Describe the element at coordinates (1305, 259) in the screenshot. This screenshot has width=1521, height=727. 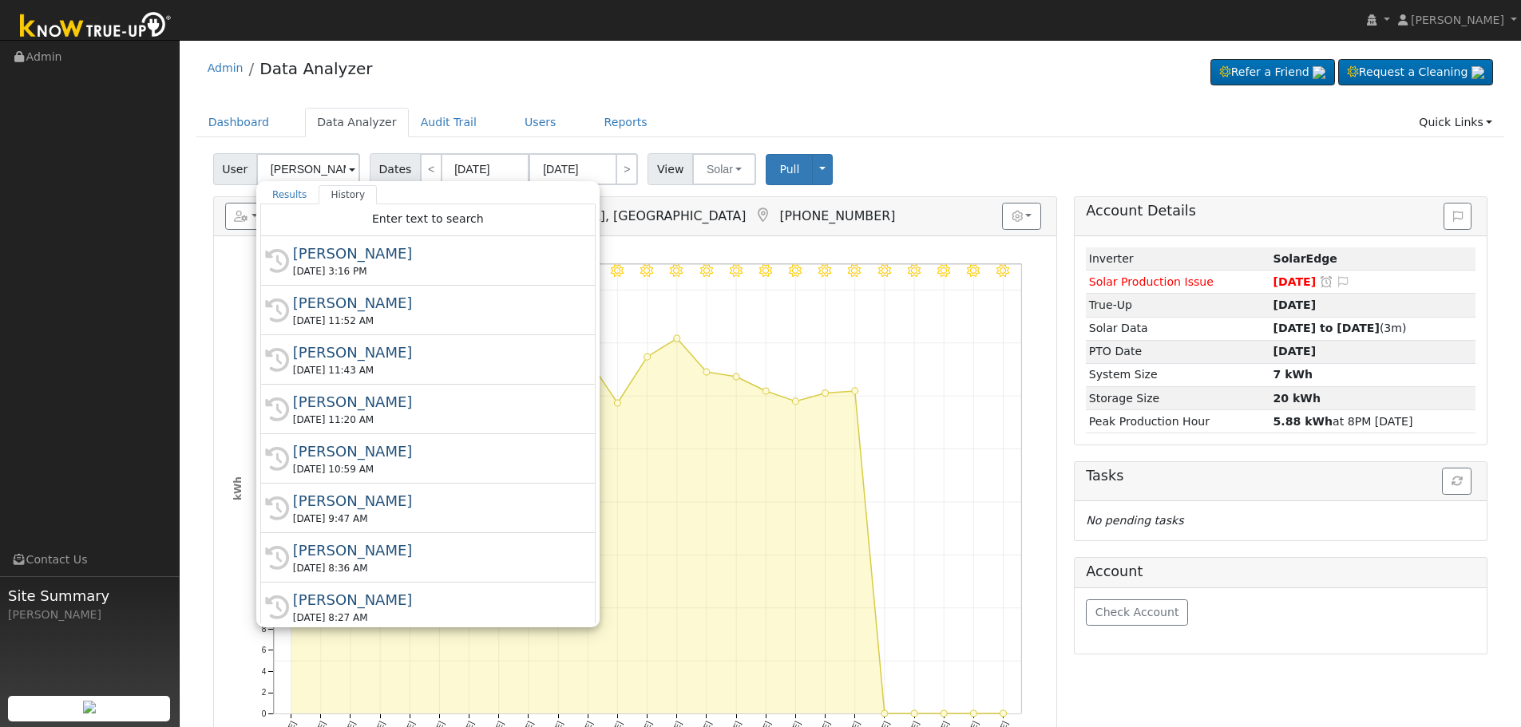
I see `strong: ID: 4629437, authorized: 06/16/25` at that location.